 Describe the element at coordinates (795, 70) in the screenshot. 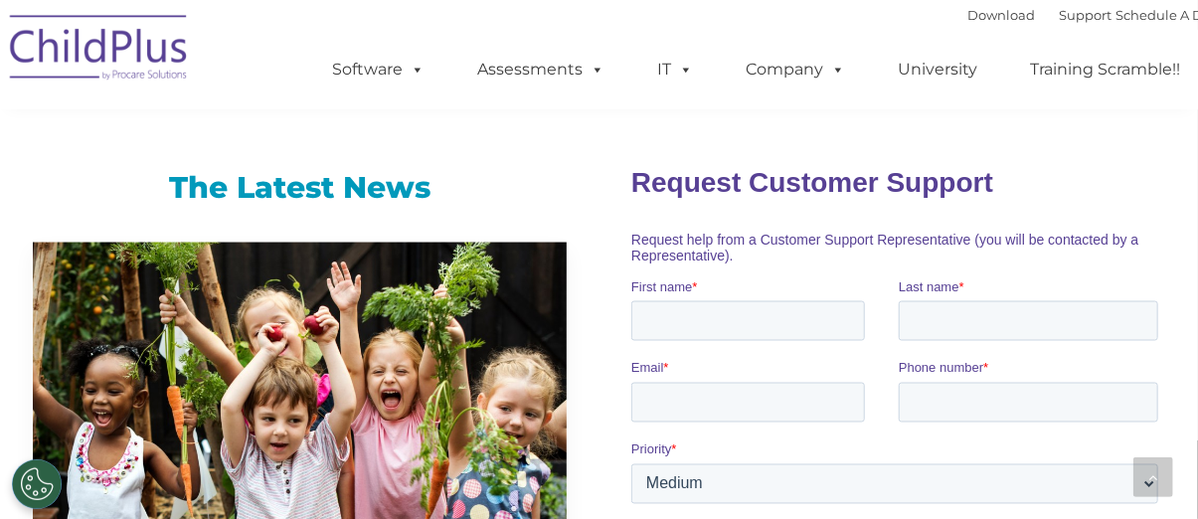

I see `a: Company` at that location.